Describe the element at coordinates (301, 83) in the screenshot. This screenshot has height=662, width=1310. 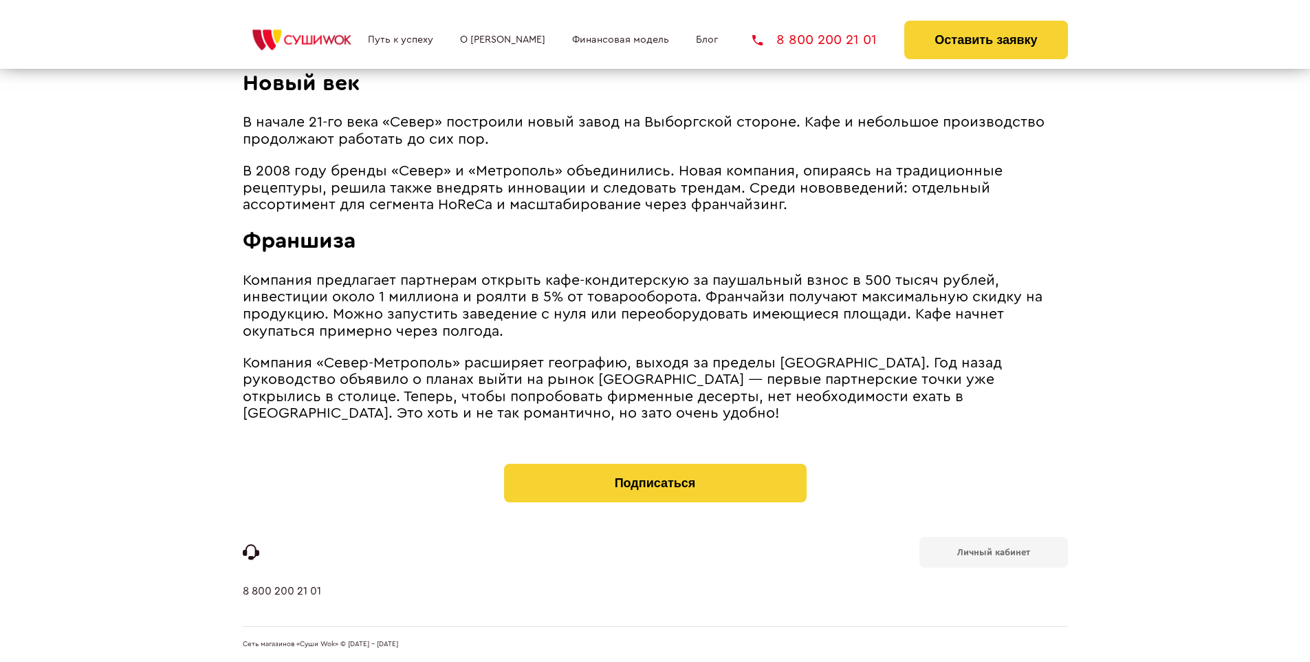
I see `span: Новый век` at that location.